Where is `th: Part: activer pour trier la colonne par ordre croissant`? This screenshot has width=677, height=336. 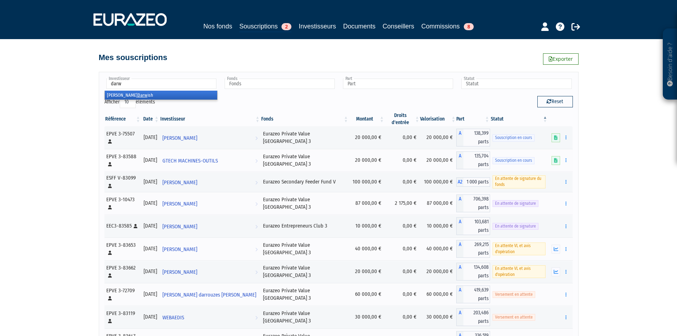
th: Part: activer pour trier la colonne par ordre croissant is located at coordinates (473, 119).